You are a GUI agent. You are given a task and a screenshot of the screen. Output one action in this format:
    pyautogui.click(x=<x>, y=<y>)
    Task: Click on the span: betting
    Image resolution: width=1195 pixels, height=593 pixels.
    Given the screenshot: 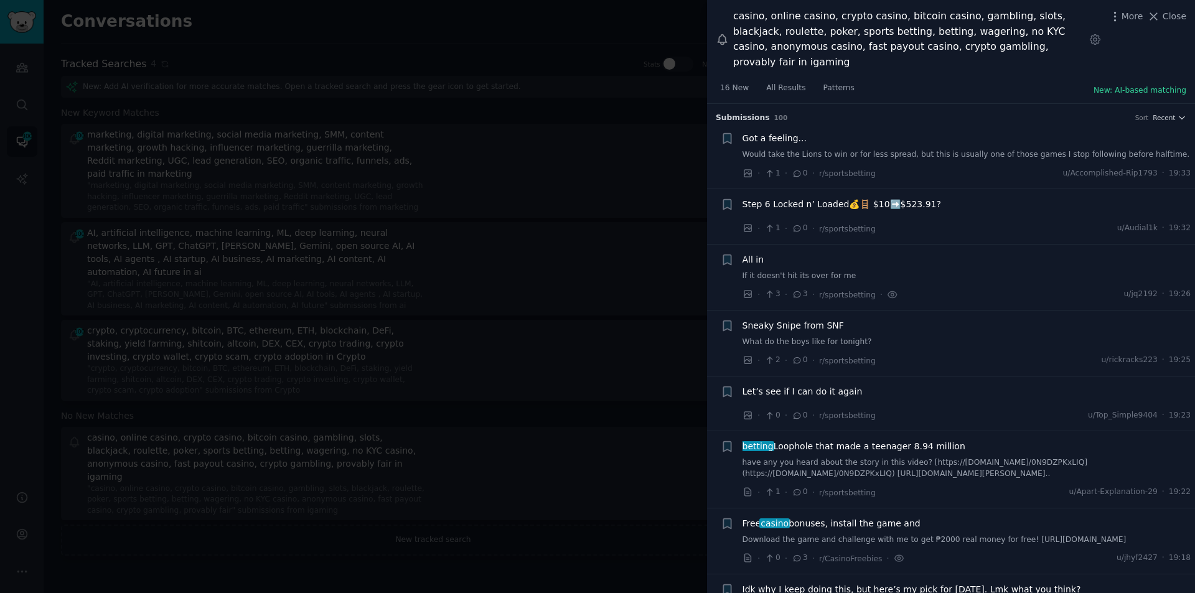 What is the action you would take?
    pyautogui.click(x=758, y=446)
    